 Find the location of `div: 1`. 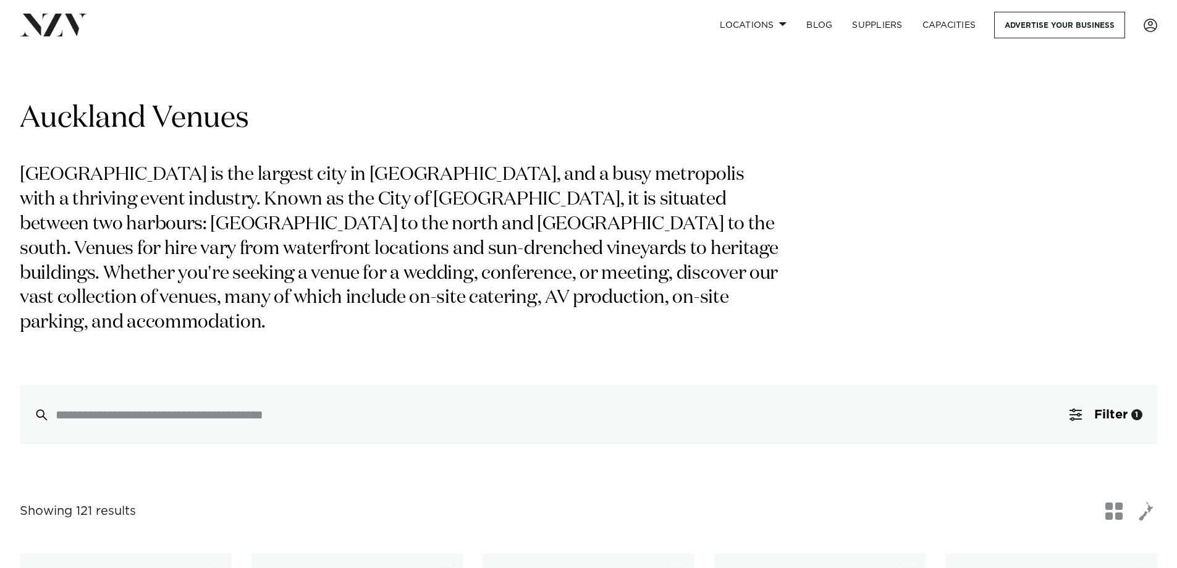

div: 1 is located at coordinates (1137, 415).